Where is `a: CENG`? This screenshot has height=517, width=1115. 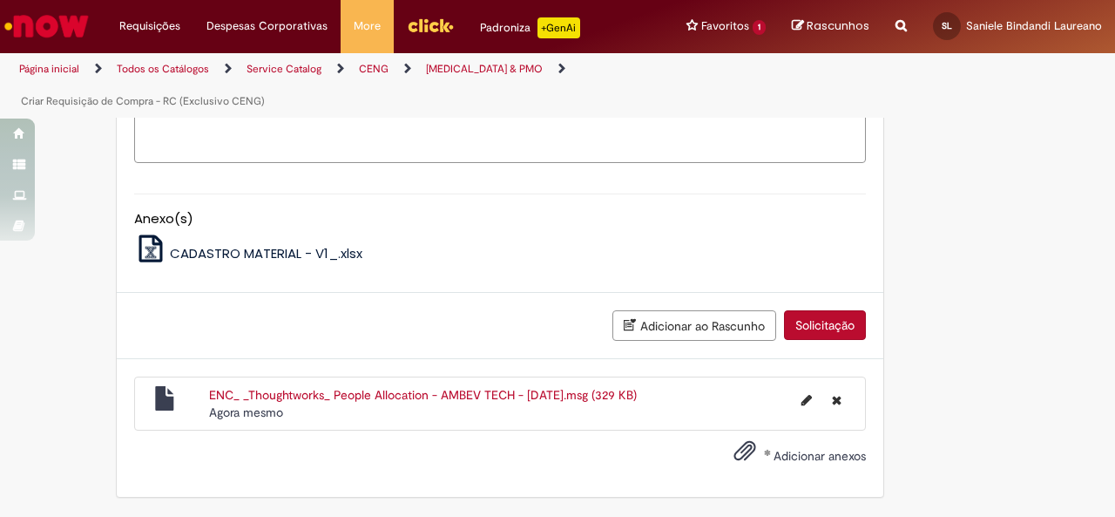
a: CENG is located at coordinates (374, 69).